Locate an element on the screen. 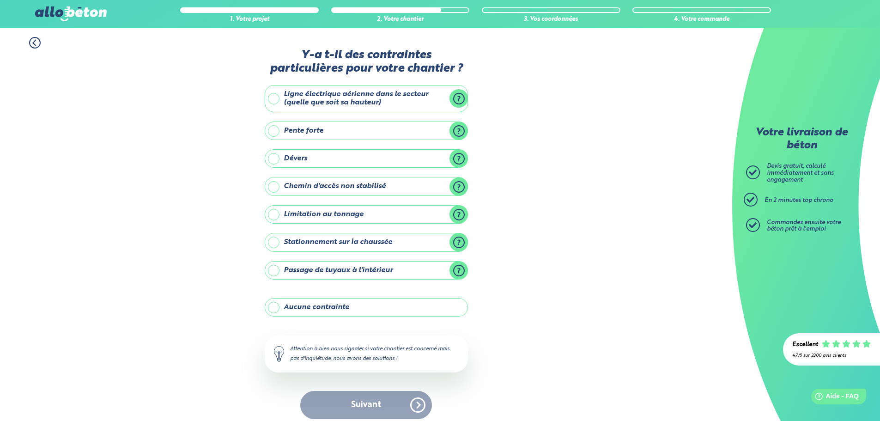 The height and width of the screenshot is (421, 880). label: Ligne électrique aérienne dans le secteur (quelle que soit sa hauteur) is located at coordinates (366, 98).